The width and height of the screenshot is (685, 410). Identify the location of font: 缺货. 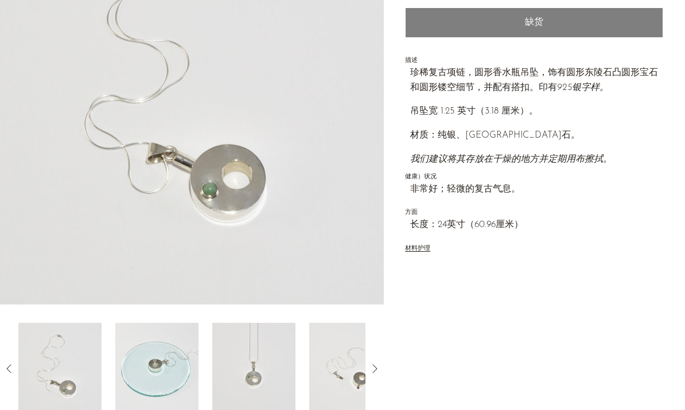
(534, 22).